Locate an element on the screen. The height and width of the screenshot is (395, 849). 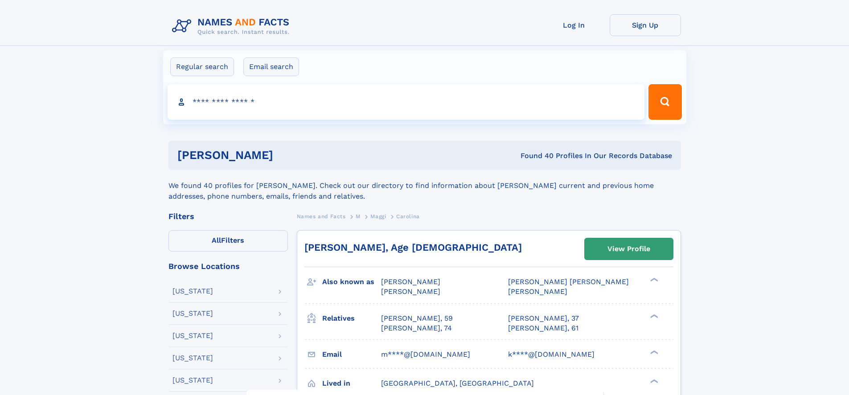
div: Filters is located at coordinates (228, 217).